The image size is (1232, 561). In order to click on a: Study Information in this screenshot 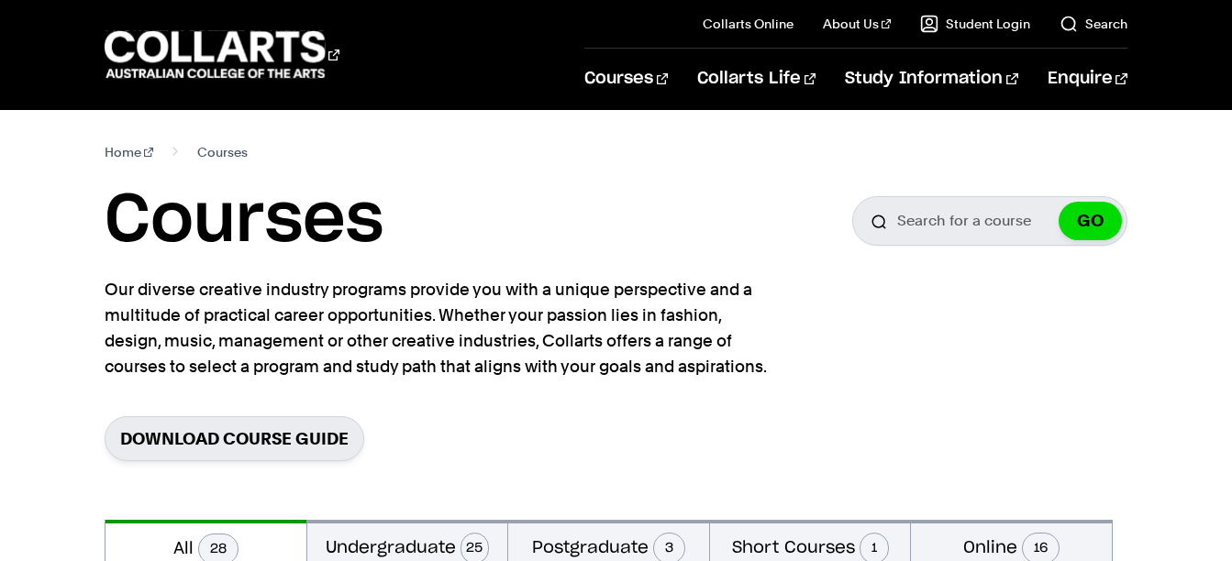, I will do `click(931, 79)`.